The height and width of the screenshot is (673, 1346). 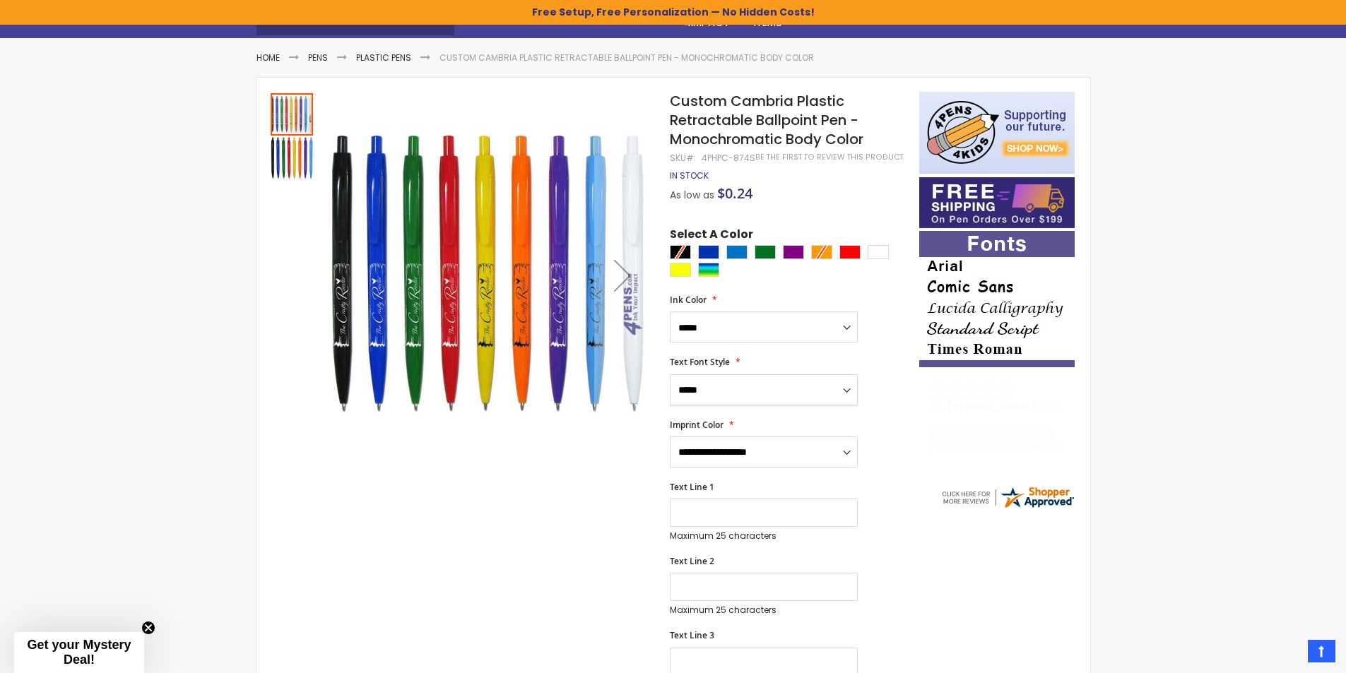 What do you see at coordinates (997, 203) in the screenshot?
I see `img: Free shipping on orders over $199` at bounding box center [997, 203].